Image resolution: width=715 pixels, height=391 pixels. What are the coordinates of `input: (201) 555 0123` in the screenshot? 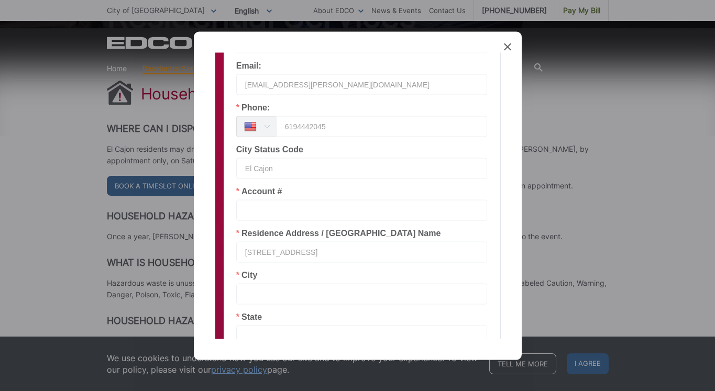 It's located at (382, 126).